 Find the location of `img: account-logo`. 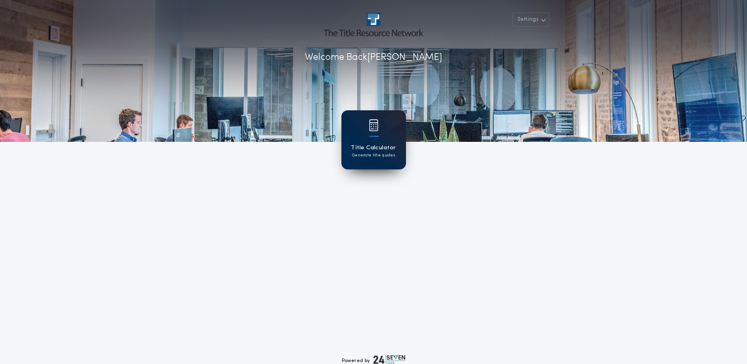

img: account-logo is located at coordinates (373, 24).